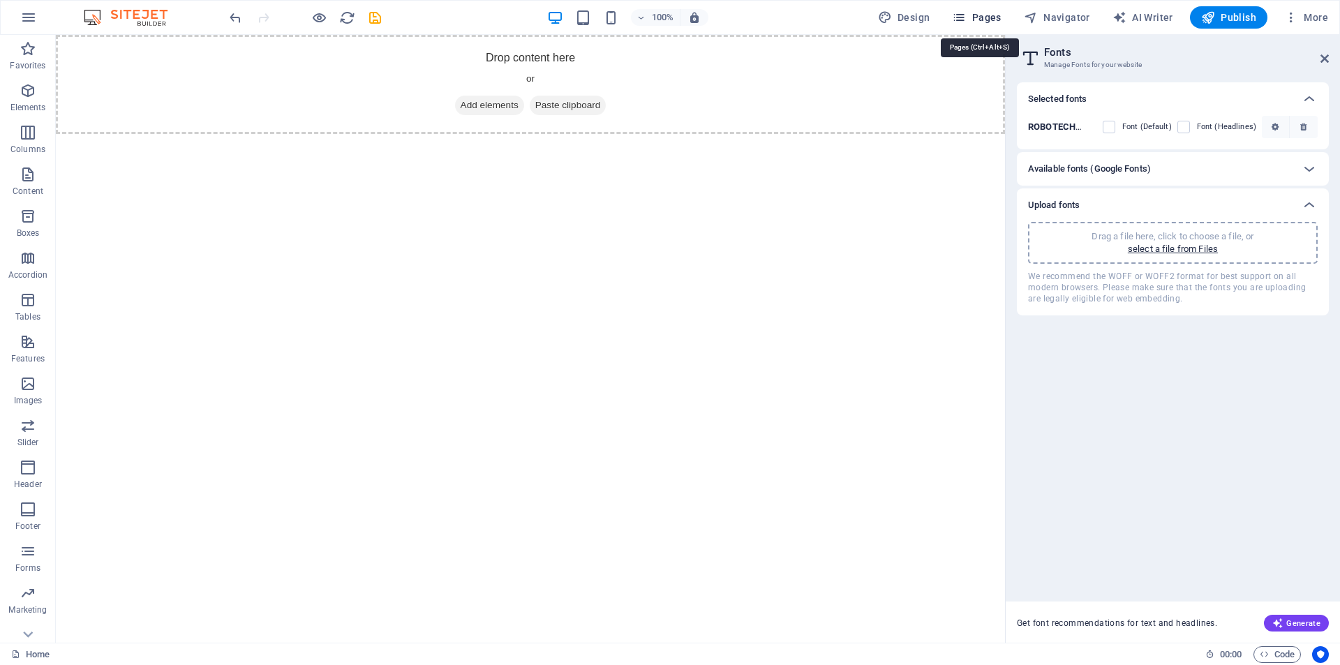 The width and height of the screenshot is (1340, 665). I want to click on h6: Upload fonts, so click(1054, 205).